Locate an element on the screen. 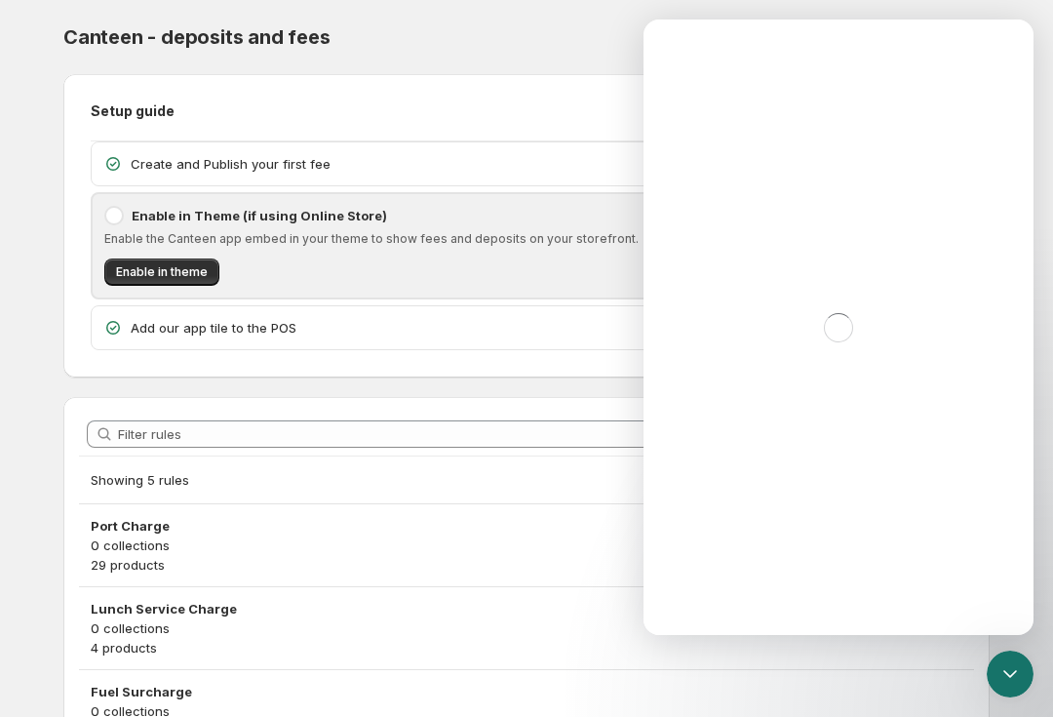 The image size is (1053, 717). p: Add our app tile to the POS is located at coordinates (540, 328).